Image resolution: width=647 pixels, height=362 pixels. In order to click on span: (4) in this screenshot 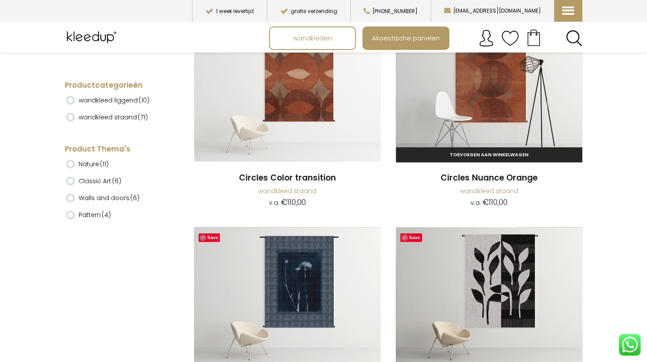, I will do `click(106, 215)`.